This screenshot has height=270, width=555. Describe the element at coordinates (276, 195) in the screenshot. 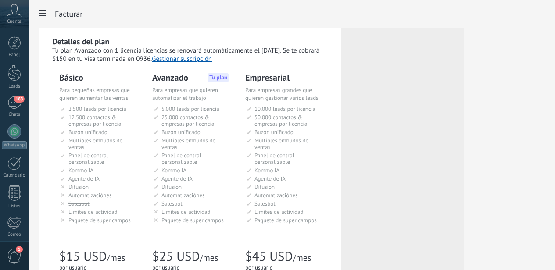

I see `span: Automatizaciónes` at that location.